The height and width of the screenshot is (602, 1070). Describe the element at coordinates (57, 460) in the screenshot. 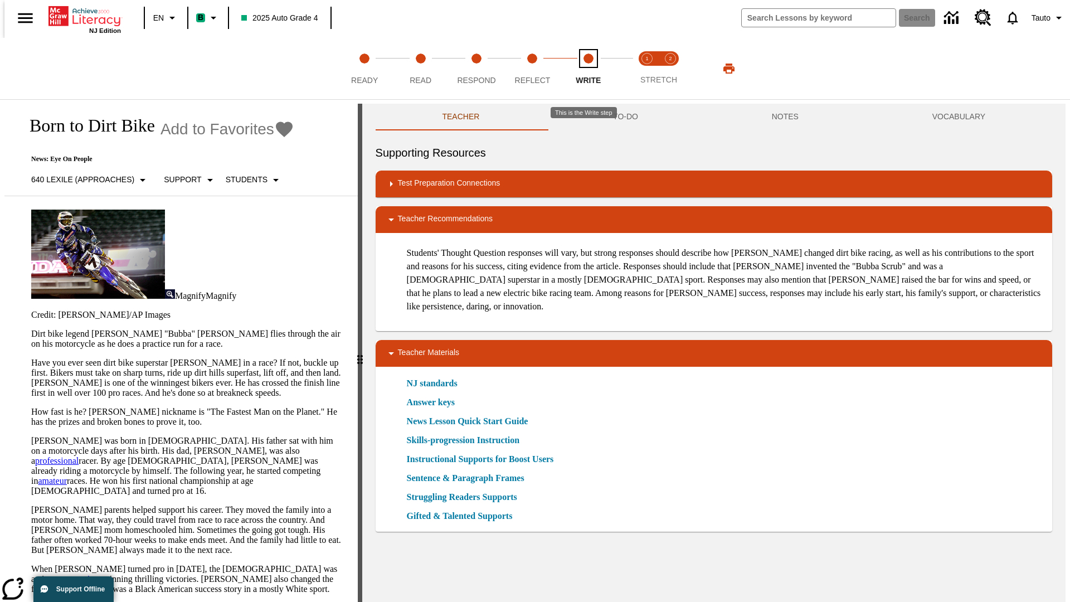

I see `a: professional` at that location.